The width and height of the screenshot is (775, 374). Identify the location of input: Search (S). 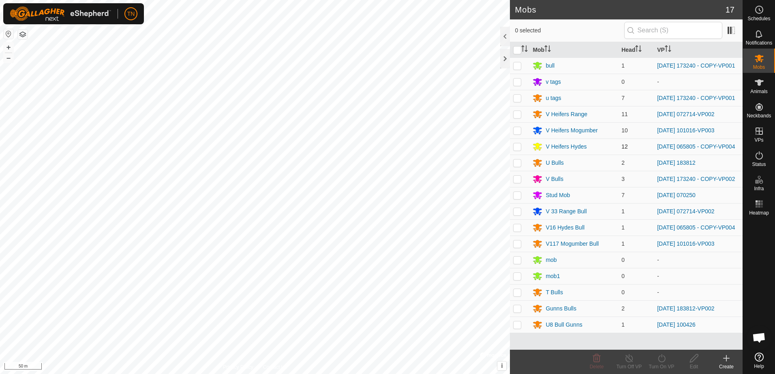
(673, 30).